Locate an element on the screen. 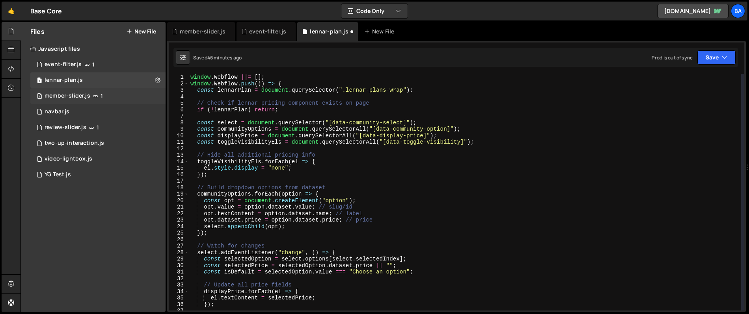 The height and width of the screenshot is (314, 749). div: 15790/42338.js is located at coordinates (98, 175).